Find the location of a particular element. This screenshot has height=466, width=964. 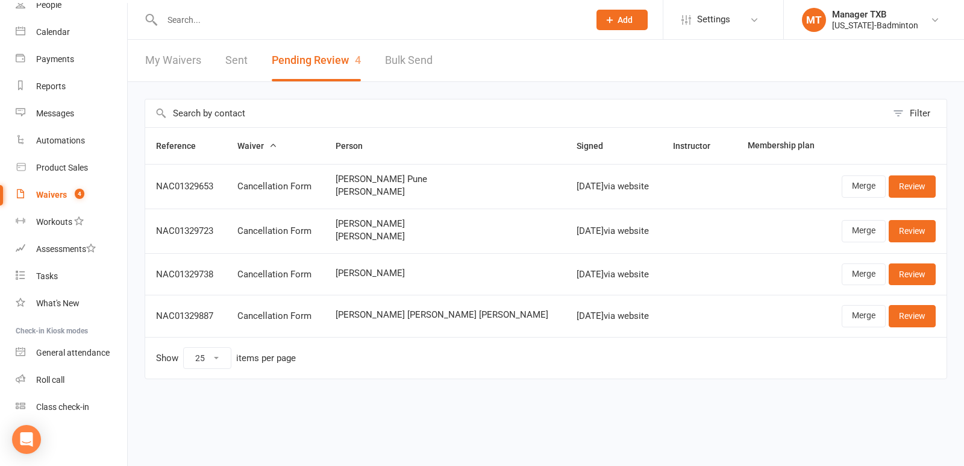

a: Sent is located at coordinates (236, 60).